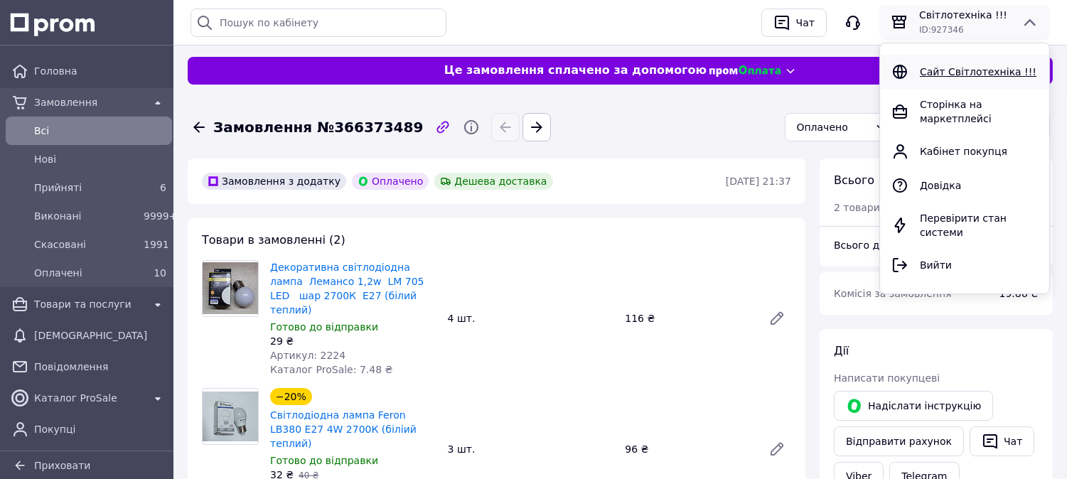  I want to click on button: Надіслати інструкцію, so click(914, 406).